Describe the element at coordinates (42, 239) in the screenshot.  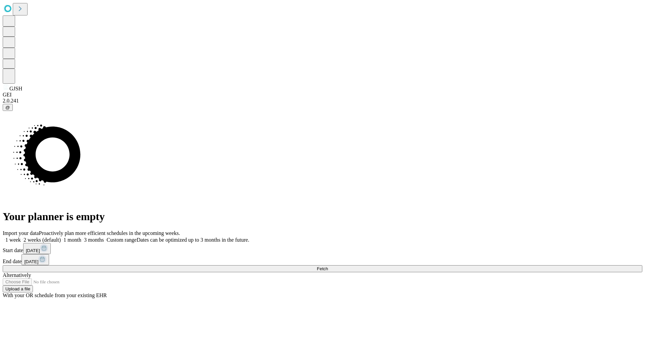
I see `span: 2 weeks (default)` at that location.